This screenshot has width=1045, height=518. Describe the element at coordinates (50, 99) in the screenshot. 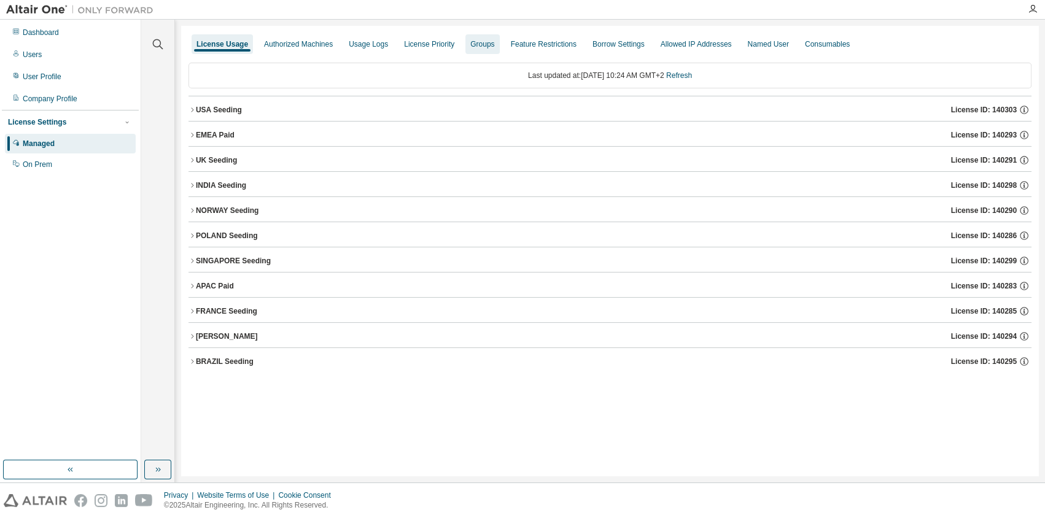

I see `div: Company Profile` at that location.